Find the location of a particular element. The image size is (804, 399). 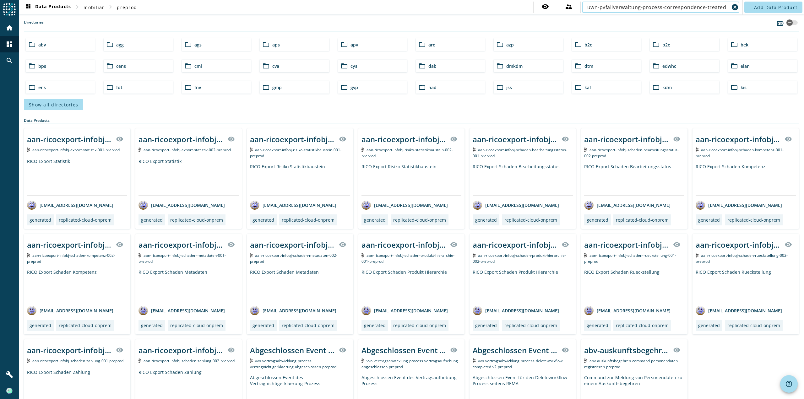

span: Add Data Product is located at coordinates (776, 7).